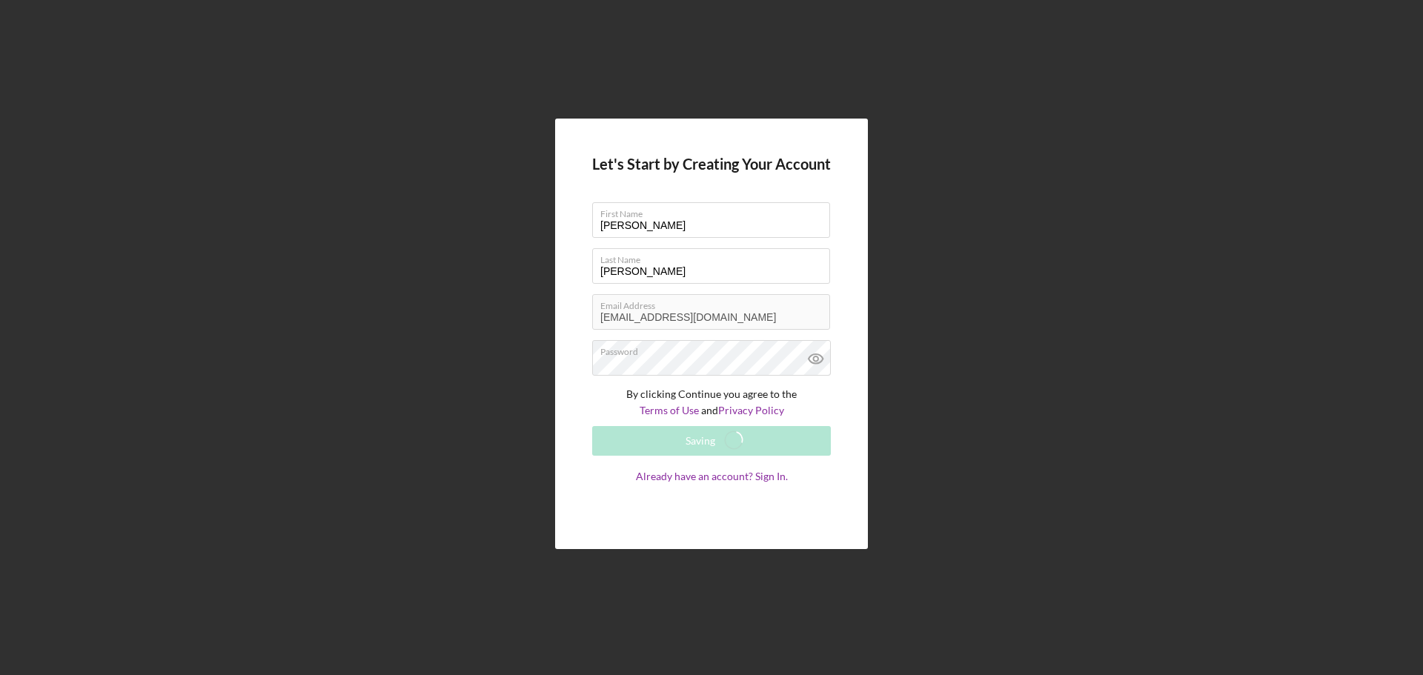 This screenshot has height=675, width=1423. I want to click on h4: Let's Start by Creating Your Account, so click(712, 164).